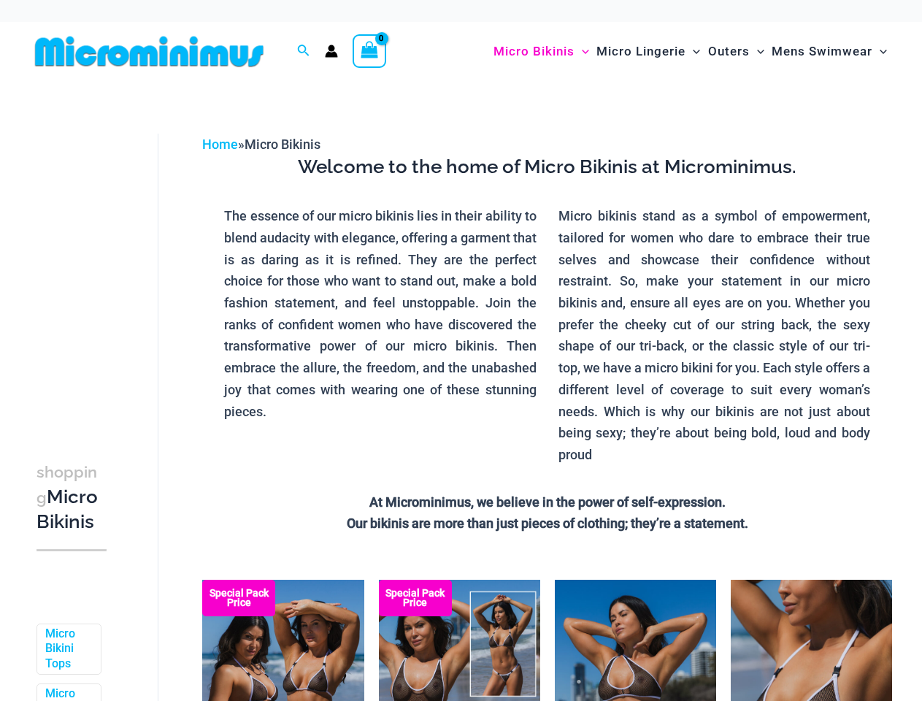 The image size is (922, 701). What do you see at coordinates (714, 335) in the screenshot?
I see `p: Micro bikinis stand as a symbol of empowerment, tailored for women who dare to embrace their true...` at bounding box center [714, 335].